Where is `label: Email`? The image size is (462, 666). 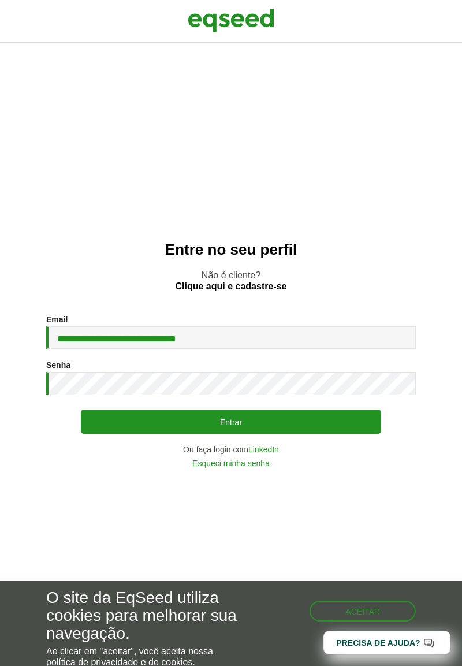
label: Email is located at coordinates (57, 319).